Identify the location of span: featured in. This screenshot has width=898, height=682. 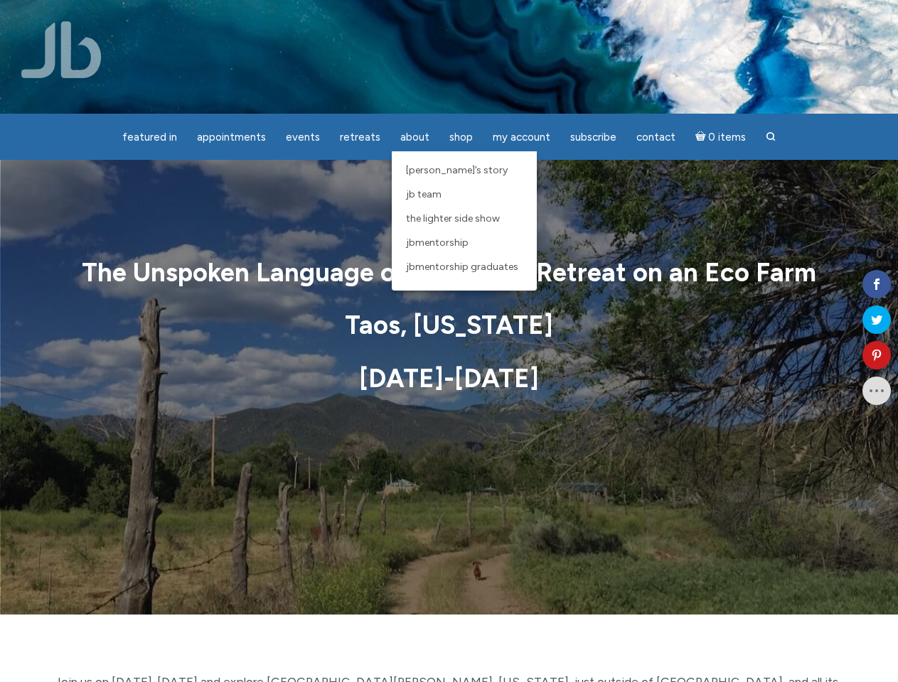
(149, 137).